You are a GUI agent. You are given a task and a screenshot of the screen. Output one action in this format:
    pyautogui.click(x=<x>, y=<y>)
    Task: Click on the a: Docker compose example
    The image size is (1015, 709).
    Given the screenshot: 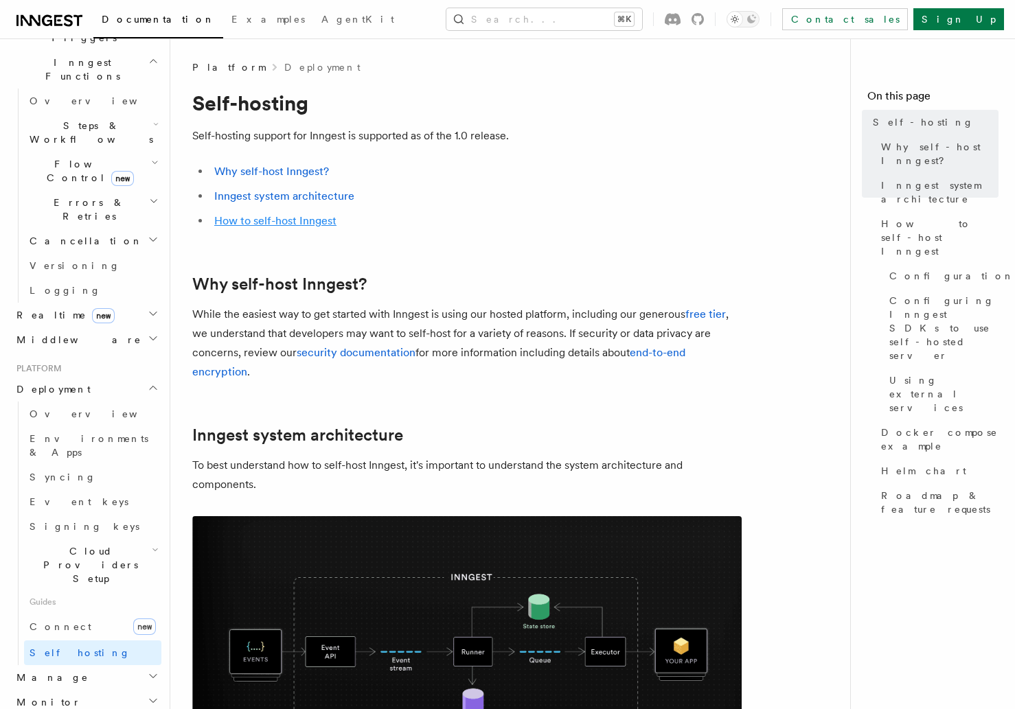 What is the action you would take?
    pyautogui.click(x=937, y=439)
    